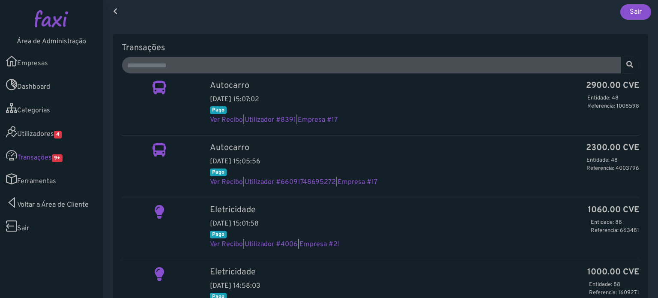  I want to click on span: 4, so click(58, 135).